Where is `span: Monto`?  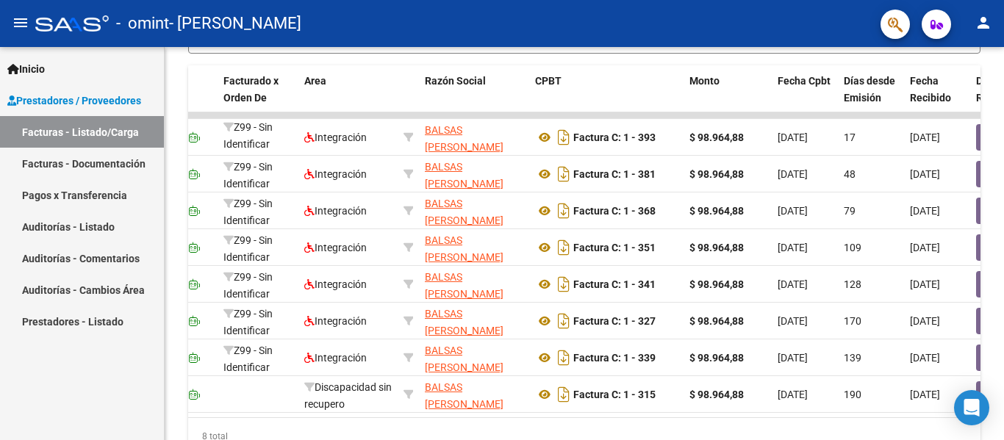 span: Monto is located at coordinates (704, 81).